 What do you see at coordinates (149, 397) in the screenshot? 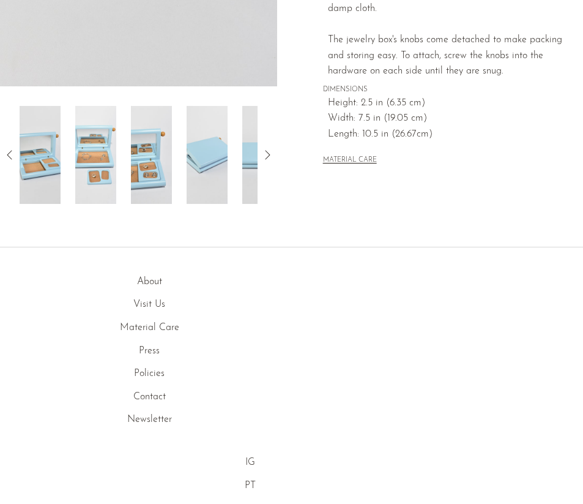
I see `a: Contact` at bounding box center [149, 397].